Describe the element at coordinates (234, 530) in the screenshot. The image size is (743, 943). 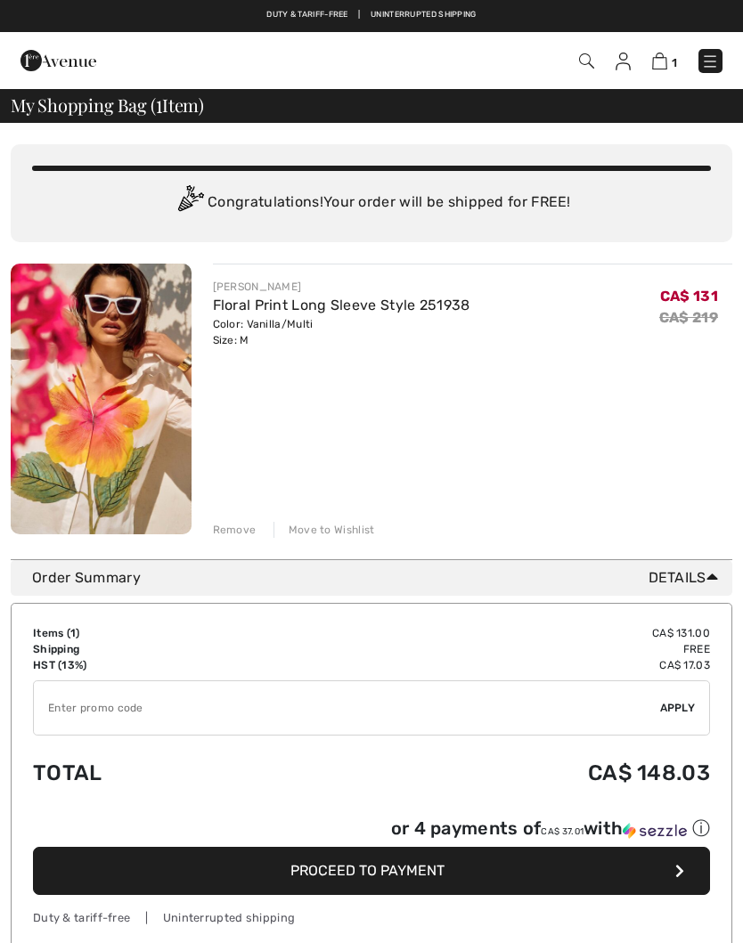
I see `div: Remove` at that location.